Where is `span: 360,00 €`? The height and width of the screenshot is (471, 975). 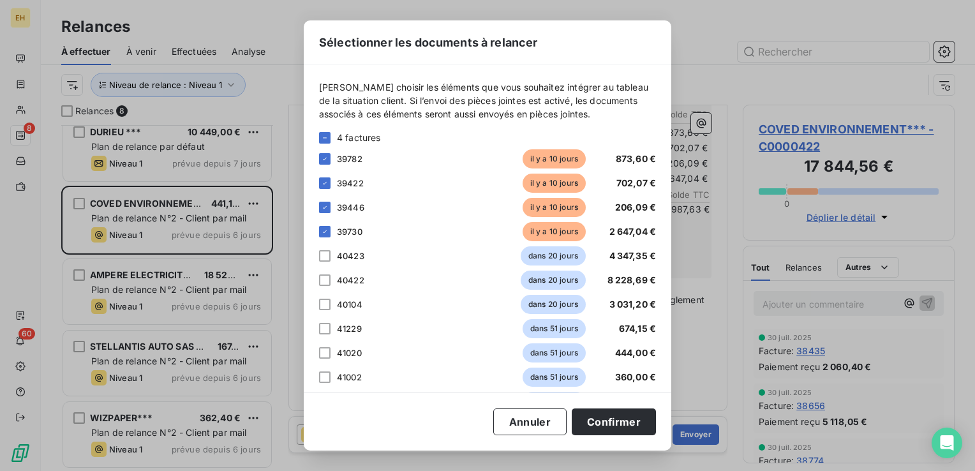
span: 360,00 € is located at coordinates (635, 376).